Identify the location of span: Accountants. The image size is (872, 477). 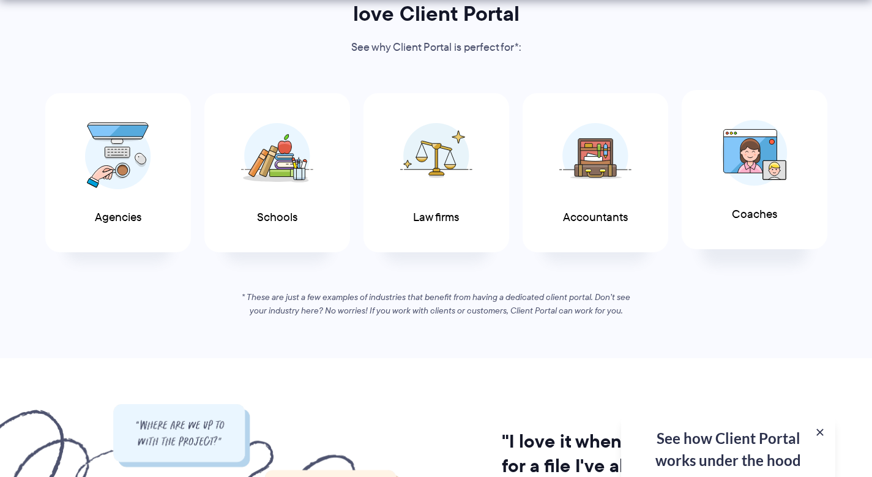
(596, 217).